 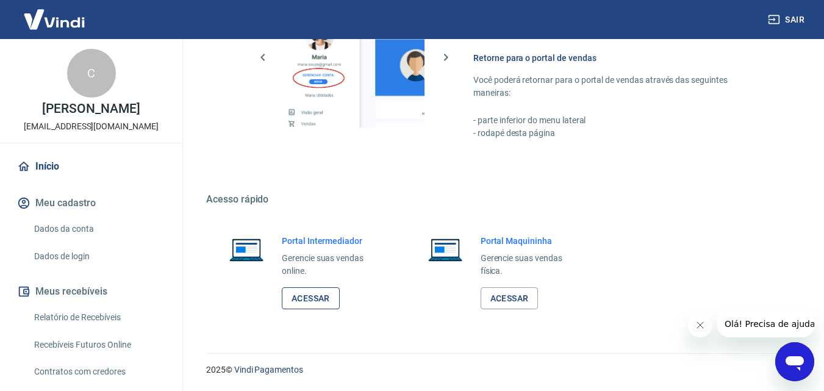 I want to click on a: Recebíveis Futuros Online, so click(x=98, y=345).